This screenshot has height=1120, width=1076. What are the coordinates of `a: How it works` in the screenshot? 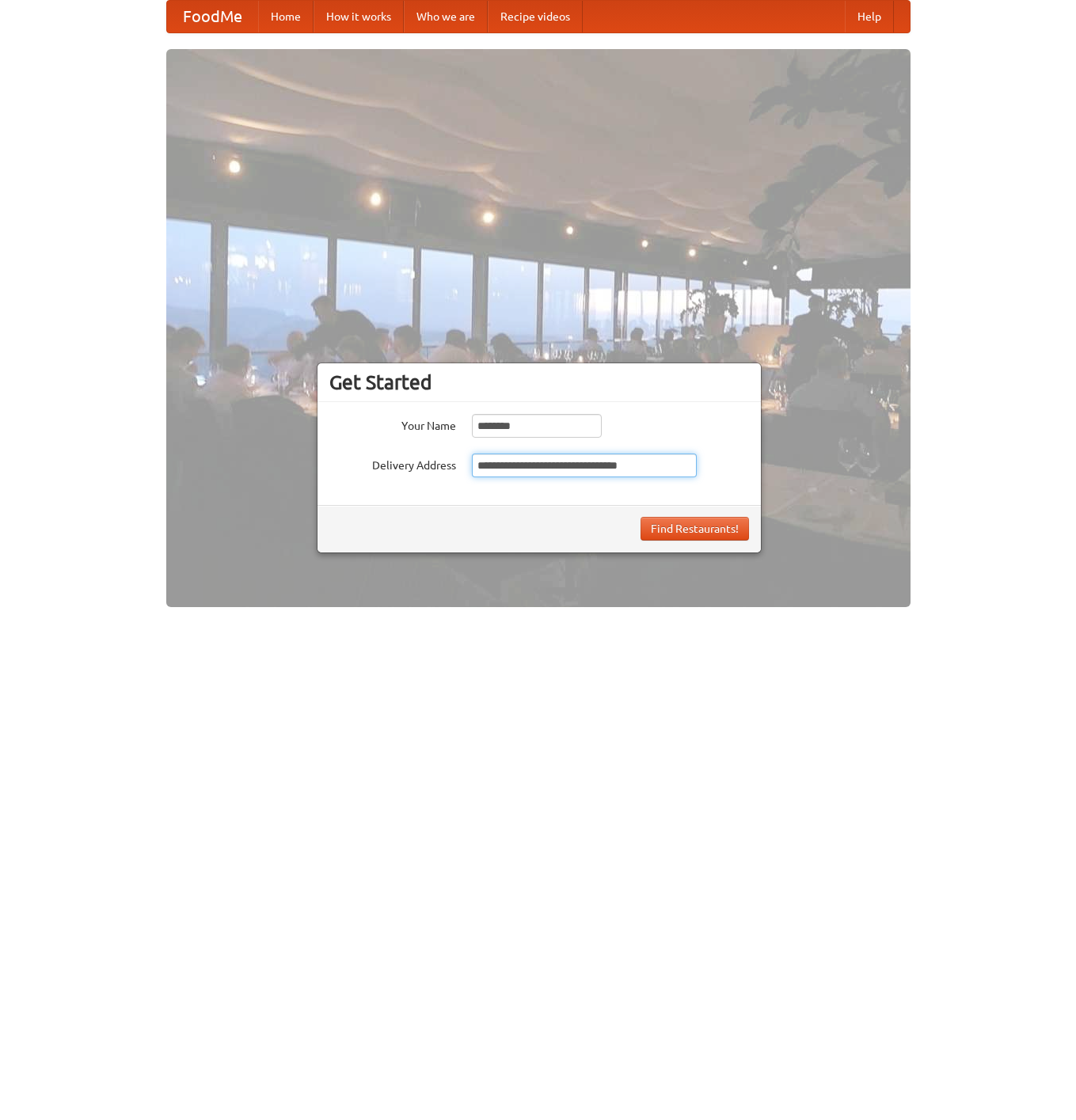 It's located at (359, 17).